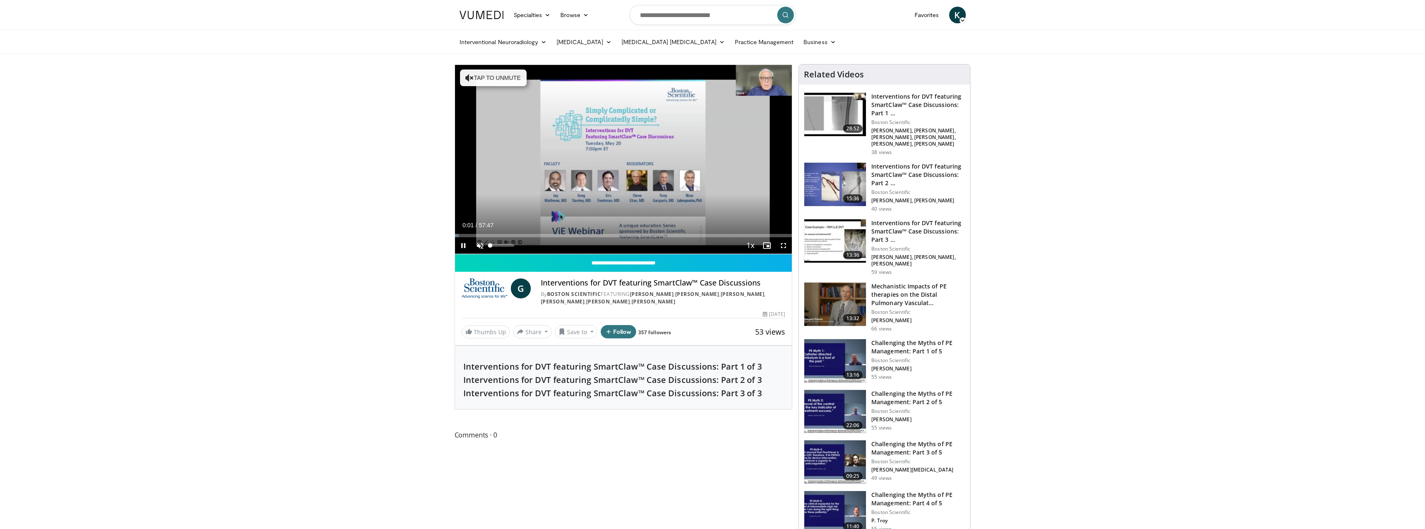  Describe the element at coordinates (619, 332) in the screenshot. I see `button: Follow` at that location.